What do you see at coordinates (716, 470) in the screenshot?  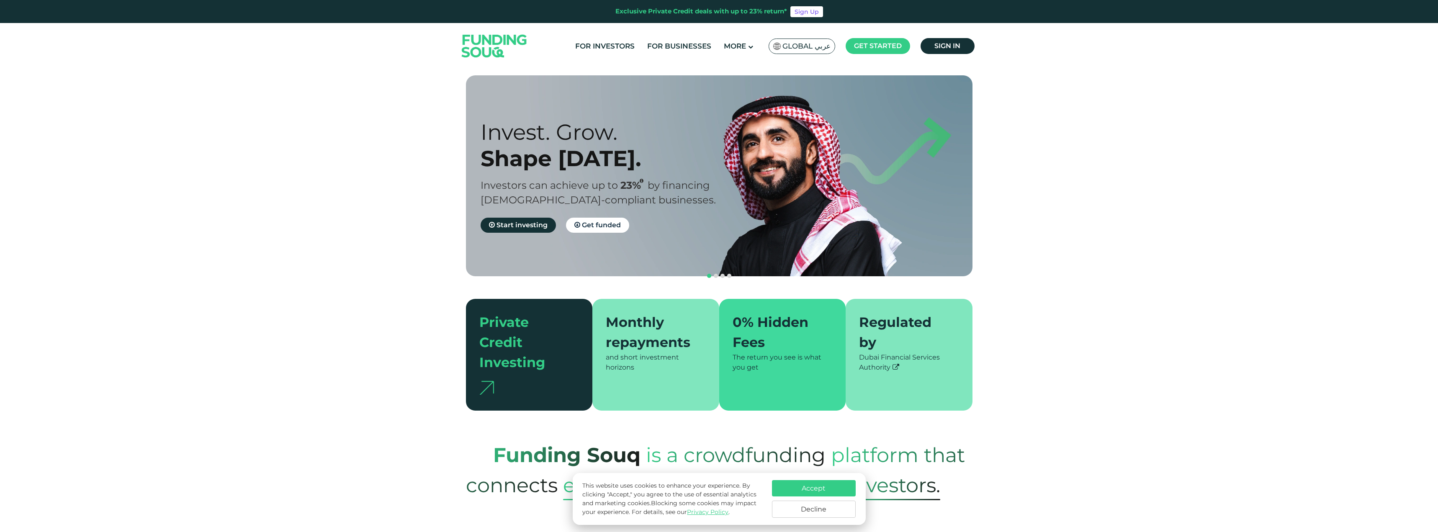 I see `span: platform that connects` at bounding box center [716, 470].